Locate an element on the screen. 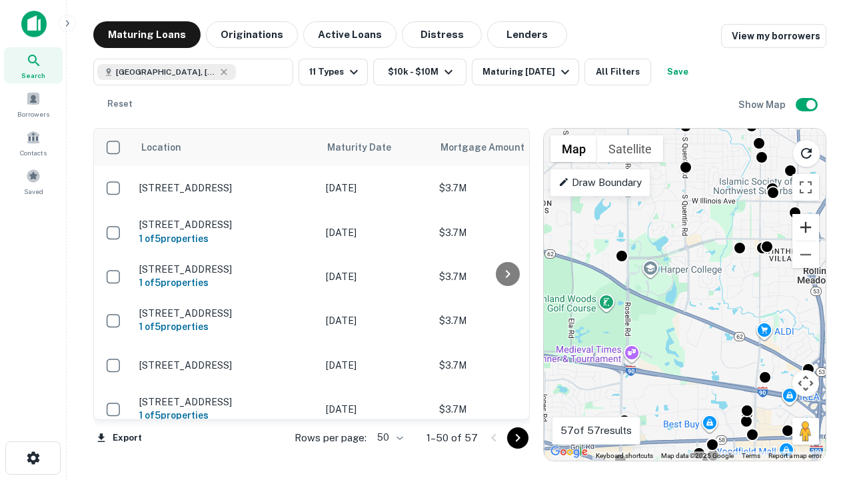 The image size is (853, 480). button: 11 Types is located at coordinates (333, 72).